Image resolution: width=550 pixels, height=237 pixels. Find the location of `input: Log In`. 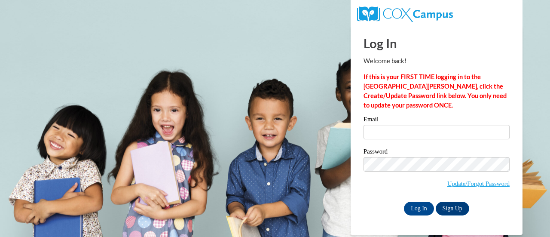

input: Log In is located at coordinates (419, 208).